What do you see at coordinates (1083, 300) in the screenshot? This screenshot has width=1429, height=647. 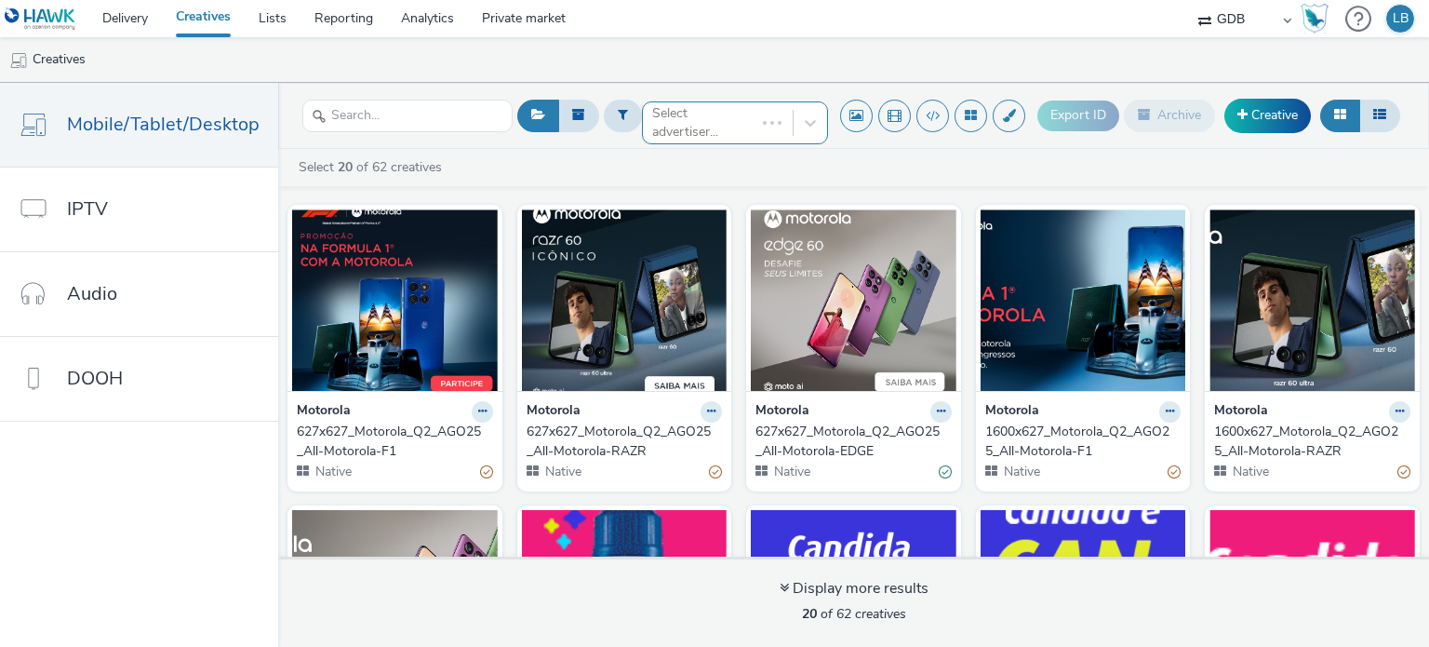 I see `img: 1600x627_Motorola_Q2_AGO25_All-Motorola-F1 visual` at bounding box center [1083, 300].